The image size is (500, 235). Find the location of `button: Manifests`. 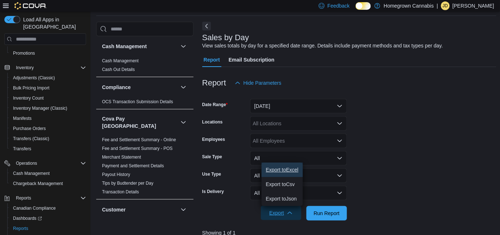

button: Manifests is located at coordinates (48, 118).